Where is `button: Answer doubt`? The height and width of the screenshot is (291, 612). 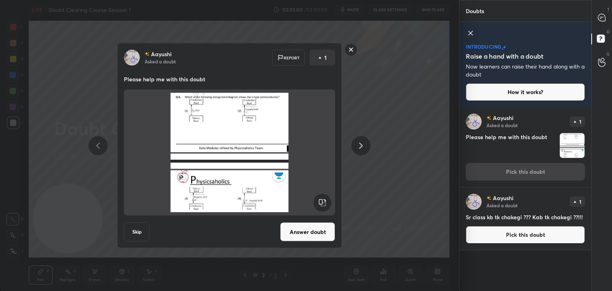
button: Answer doubt is located at coordinates (308, 232).